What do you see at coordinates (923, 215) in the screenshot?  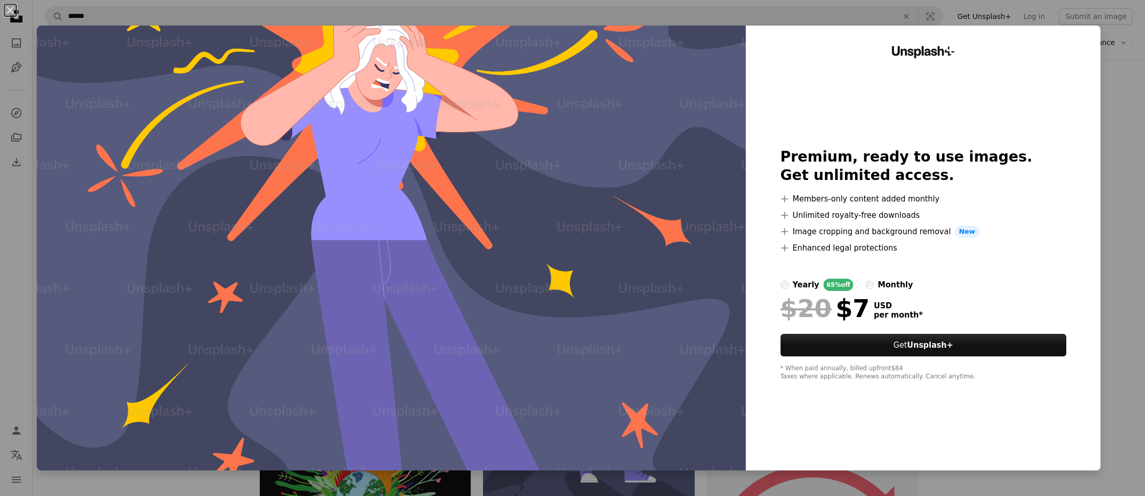 I see `li: Unlimited royalty-free downloads` at bounding box center [923, 215].